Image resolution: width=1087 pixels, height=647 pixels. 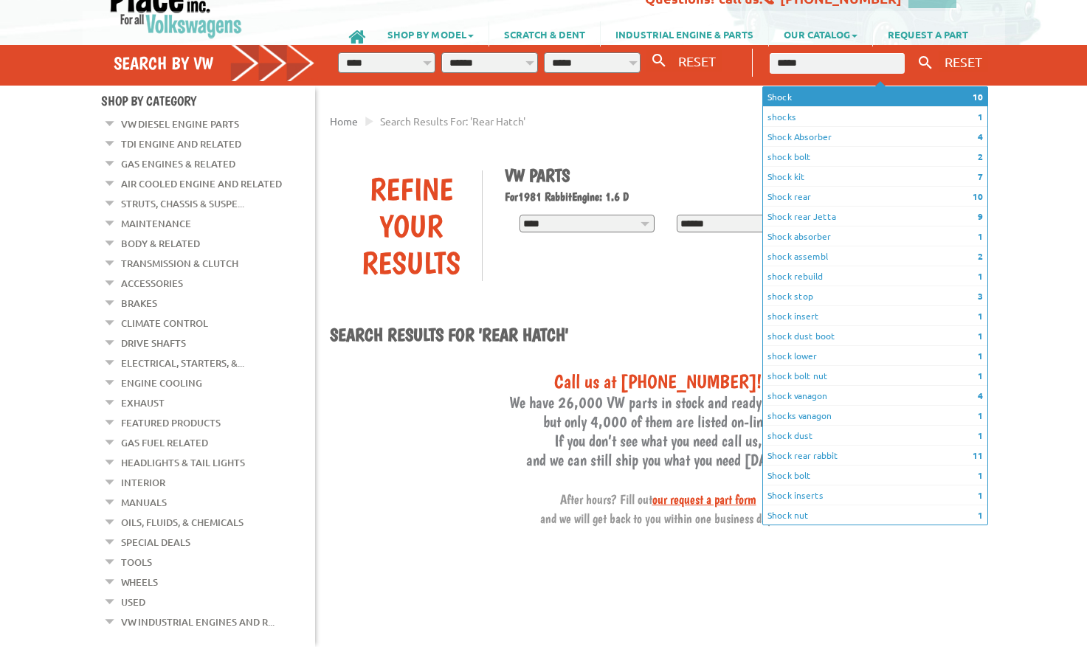 I want to click on span: 7, so click(x=980, y=176).